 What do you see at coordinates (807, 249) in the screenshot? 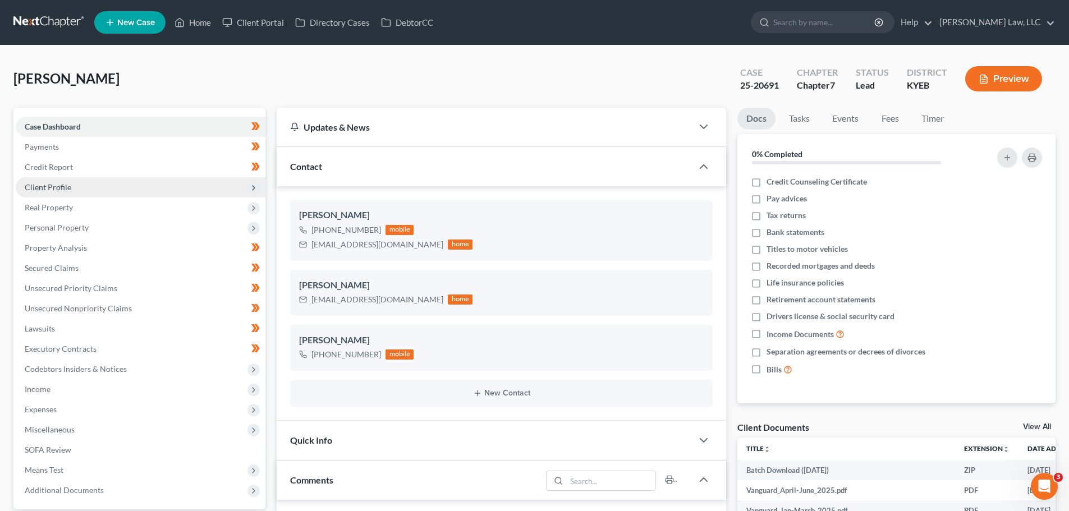
I see `span: Titles to motor vehicles` at bounding box center [807, 249].